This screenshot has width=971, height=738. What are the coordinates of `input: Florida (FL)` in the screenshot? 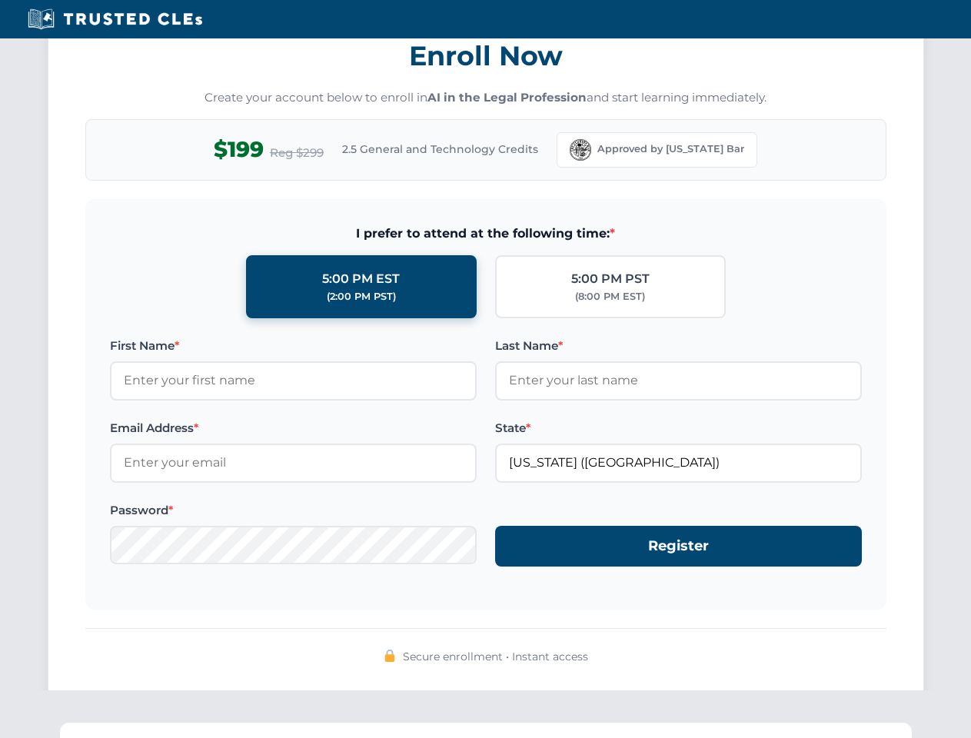 It's located at (678, 463).